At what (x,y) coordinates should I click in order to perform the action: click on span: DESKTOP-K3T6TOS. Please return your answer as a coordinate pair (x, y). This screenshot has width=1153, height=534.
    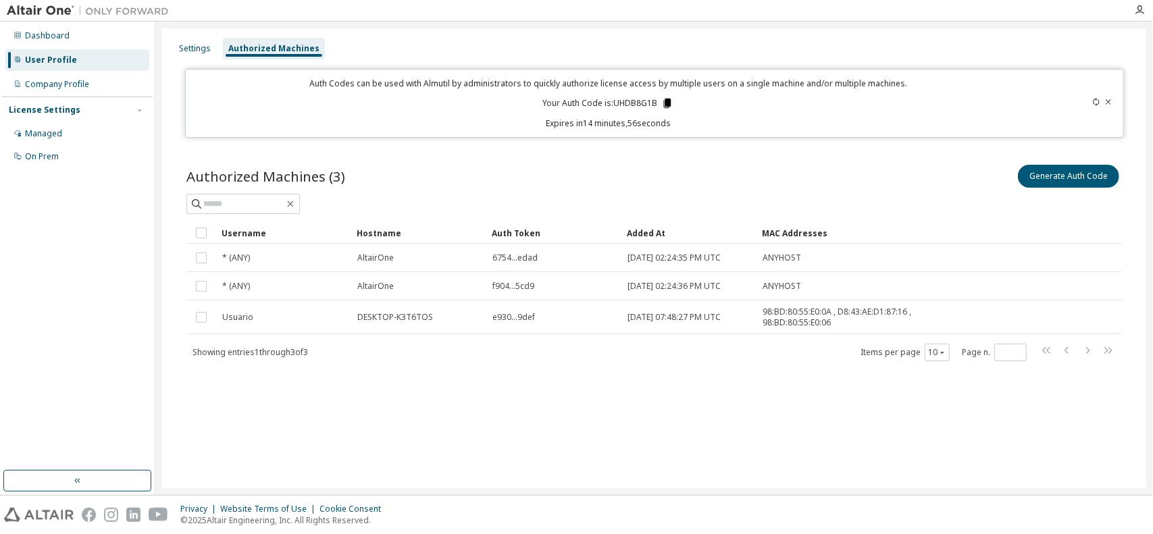
    Looking at the image, I should click on (395, 318).